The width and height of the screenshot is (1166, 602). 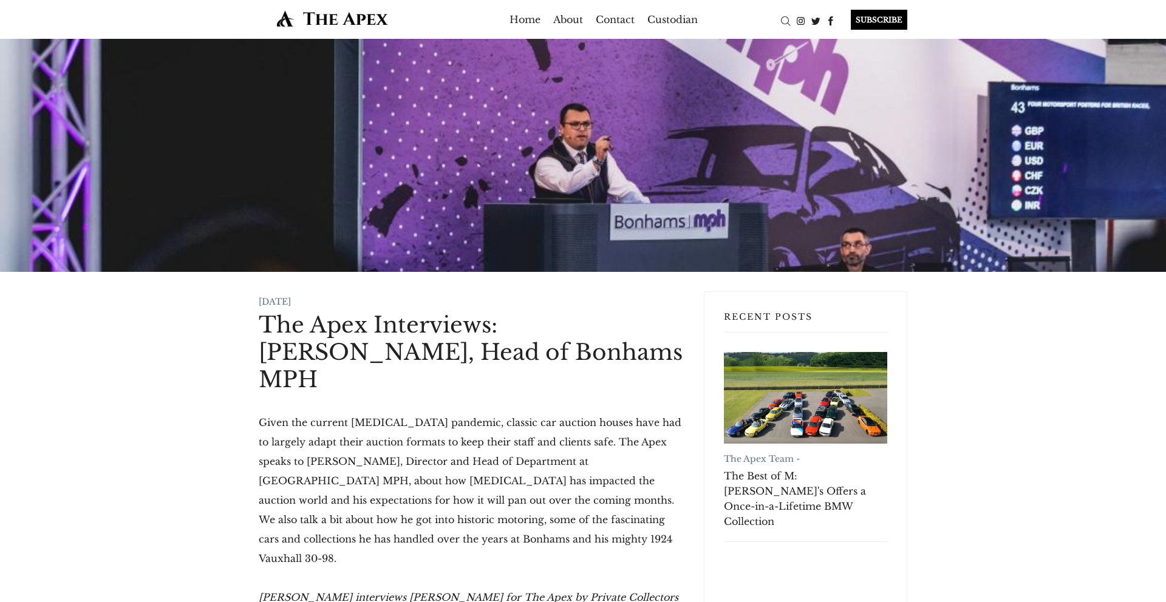 I want to click on a: Search, so click(x=785, y=20).